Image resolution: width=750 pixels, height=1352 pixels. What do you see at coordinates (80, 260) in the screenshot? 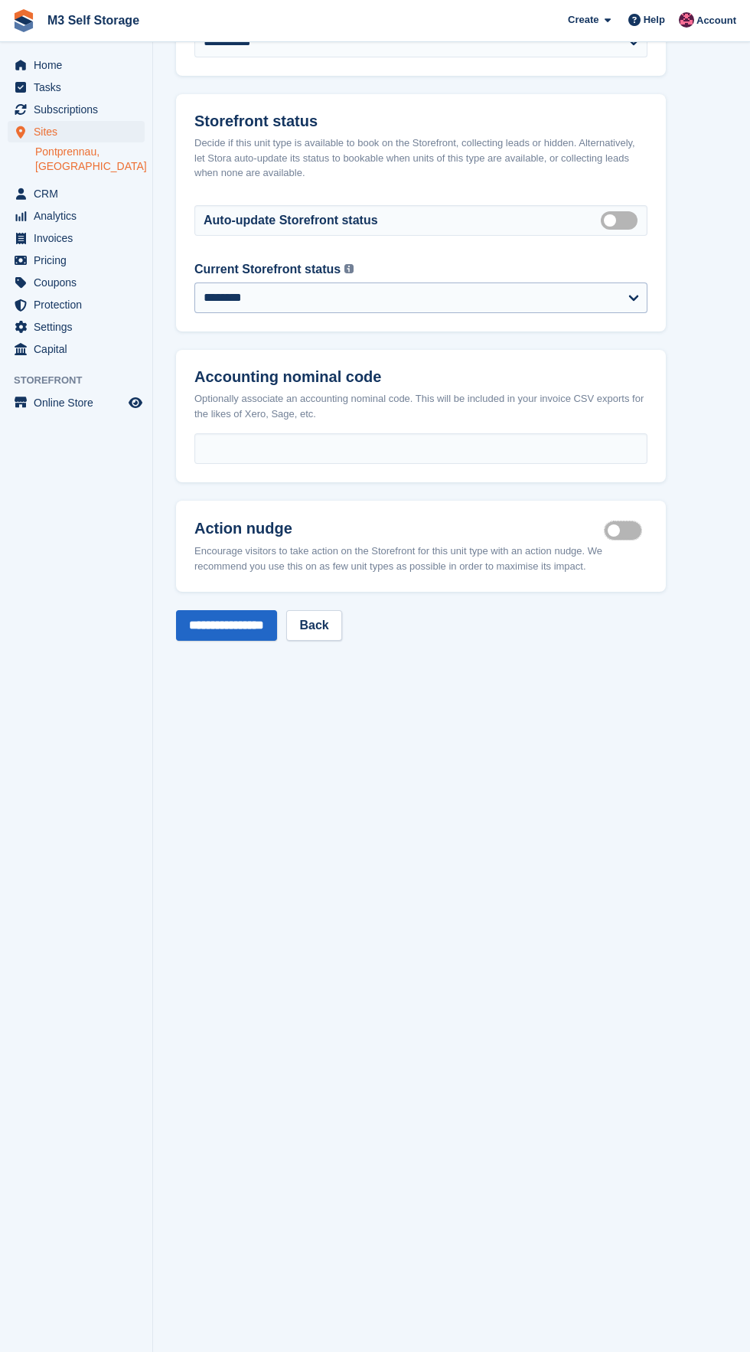
I see `span: Pricing` at bounding box center [80, 260].